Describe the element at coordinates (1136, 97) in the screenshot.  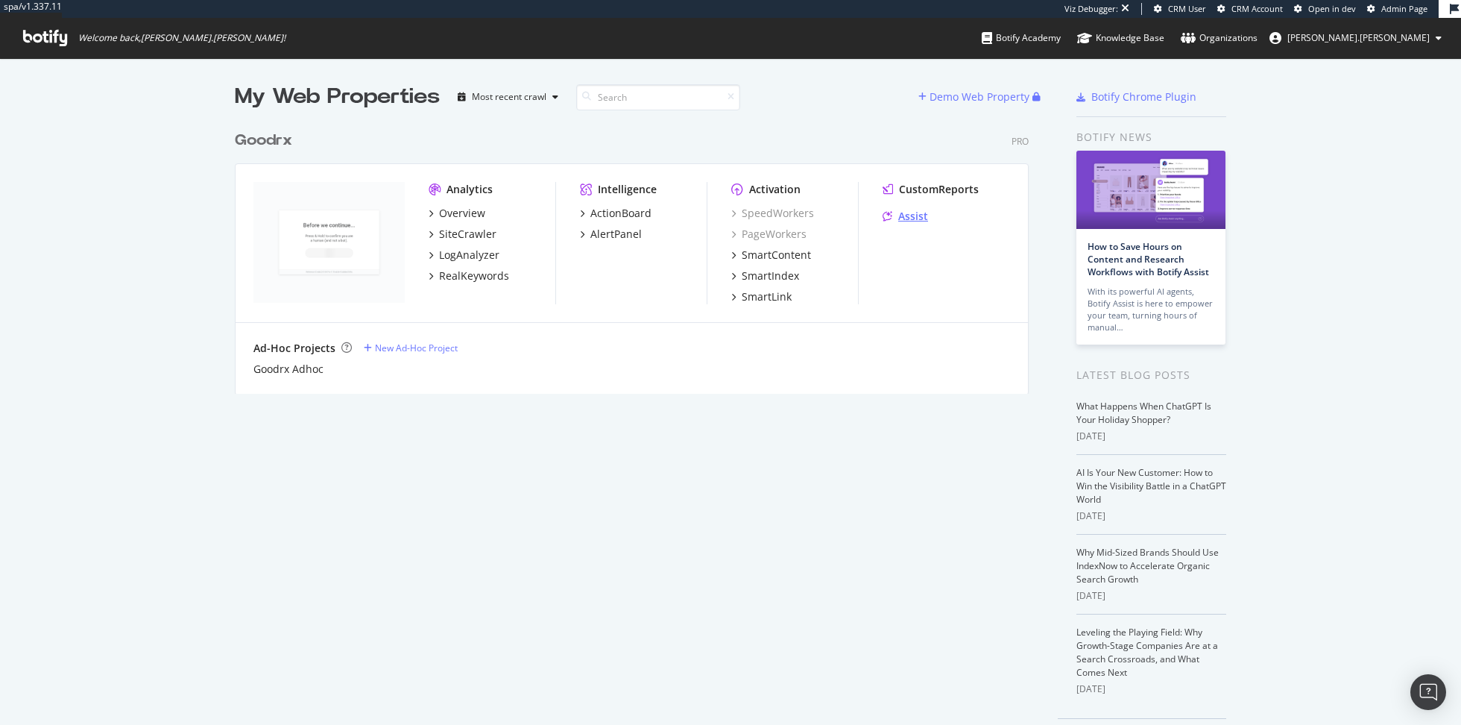
I see `a: Botify Chrome Plugin` at that location.